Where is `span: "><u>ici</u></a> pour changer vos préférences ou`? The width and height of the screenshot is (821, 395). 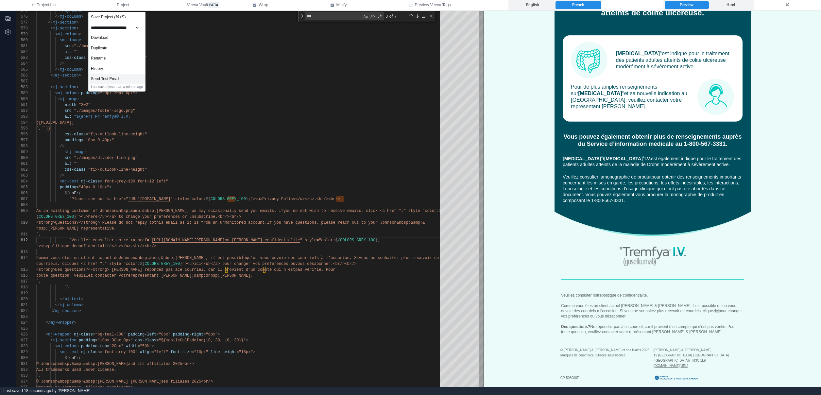 span: "><u>ici</u></a> pour changer vos préférences ou is located at coordinates (239, 264).